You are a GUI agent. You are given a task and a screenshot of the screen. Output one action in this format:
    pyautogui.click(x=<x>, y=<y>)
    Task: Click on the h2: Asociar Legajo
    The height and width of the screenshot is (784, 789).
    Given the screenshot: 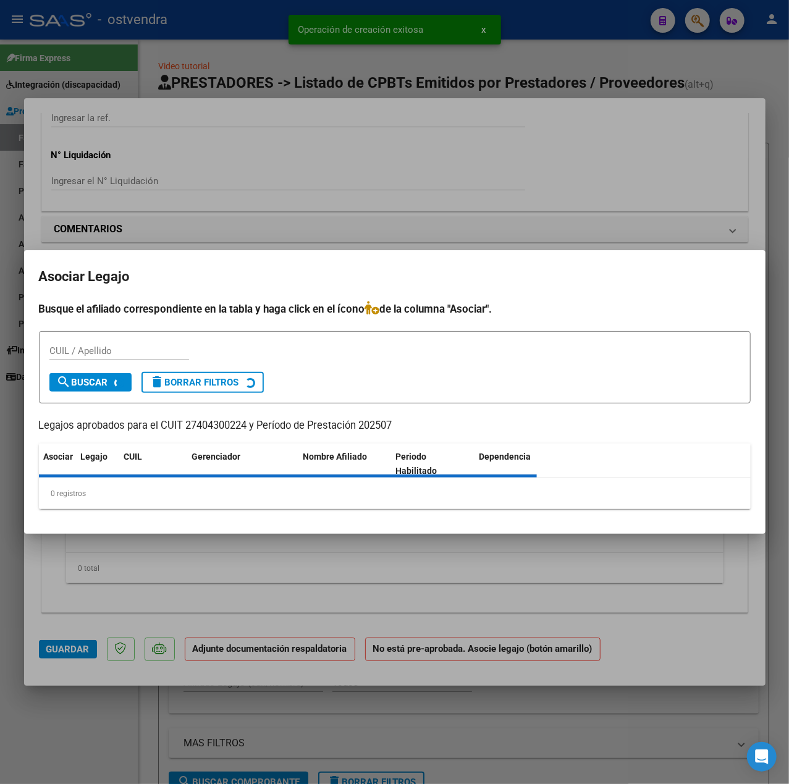 What is the action you would take?
    pyautogui.click(x=395, y=277)
    